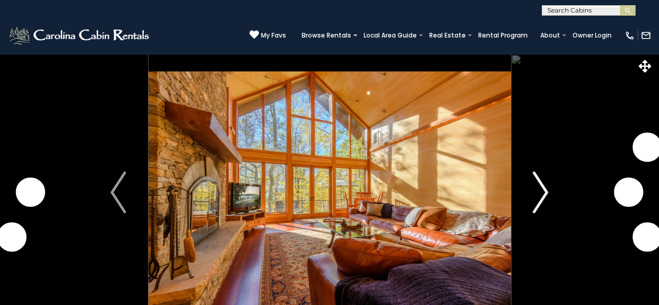 The image size is (659, 305). Describe the element at coordinates (646, 35) in the screenshot. I see `img: mail-regular-white.png` at that location.